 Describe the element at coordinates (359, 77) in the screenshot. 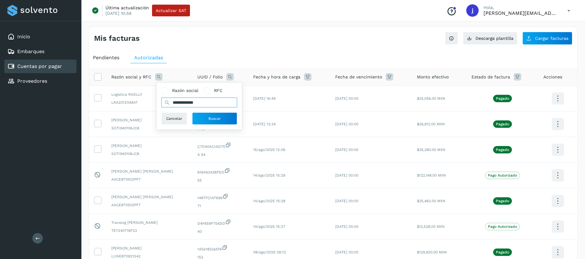

I see `span: Fecha de vencimiento` at that location.